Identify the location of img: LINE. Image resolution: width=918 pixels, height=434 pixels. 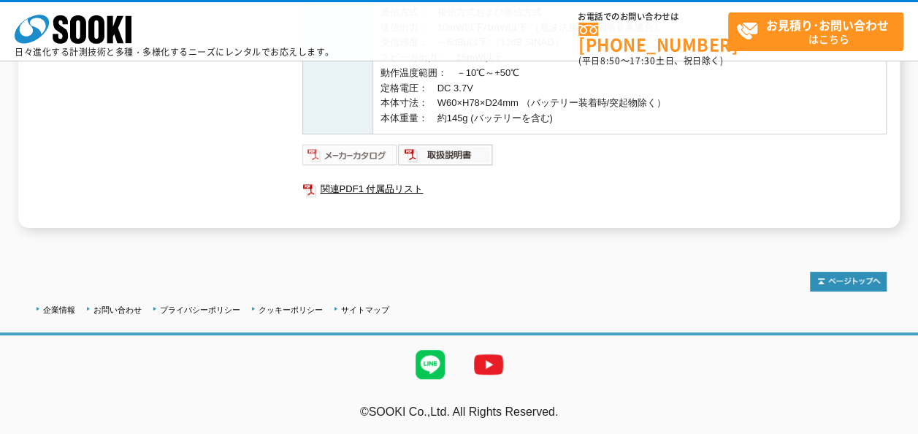
(430, 364).